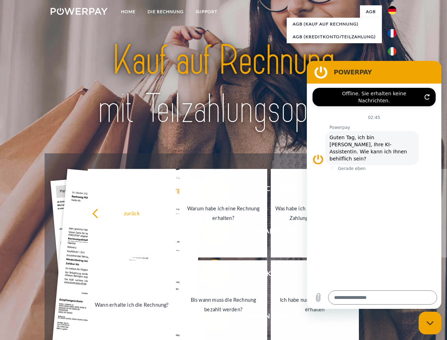 The image size is (447, 340). I want to click on div: Warum habe ich eine Rechnung erhalten?, so click(223, 213).